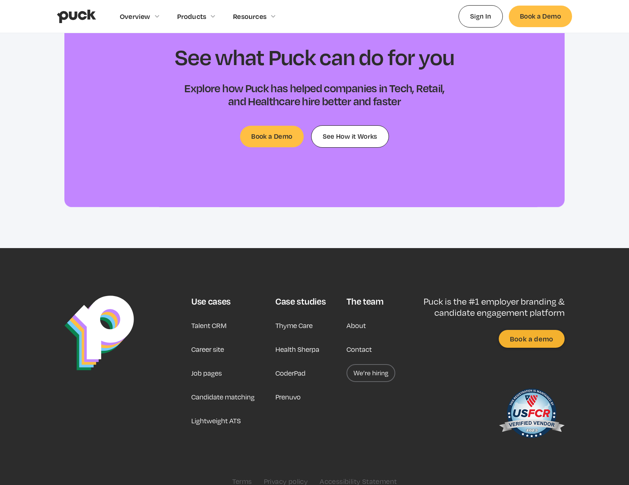 The width and height of the screenshot is (629, 485). Describe the element at coordinates (356, 325) in the screenshot. I see `a: About` at that location.